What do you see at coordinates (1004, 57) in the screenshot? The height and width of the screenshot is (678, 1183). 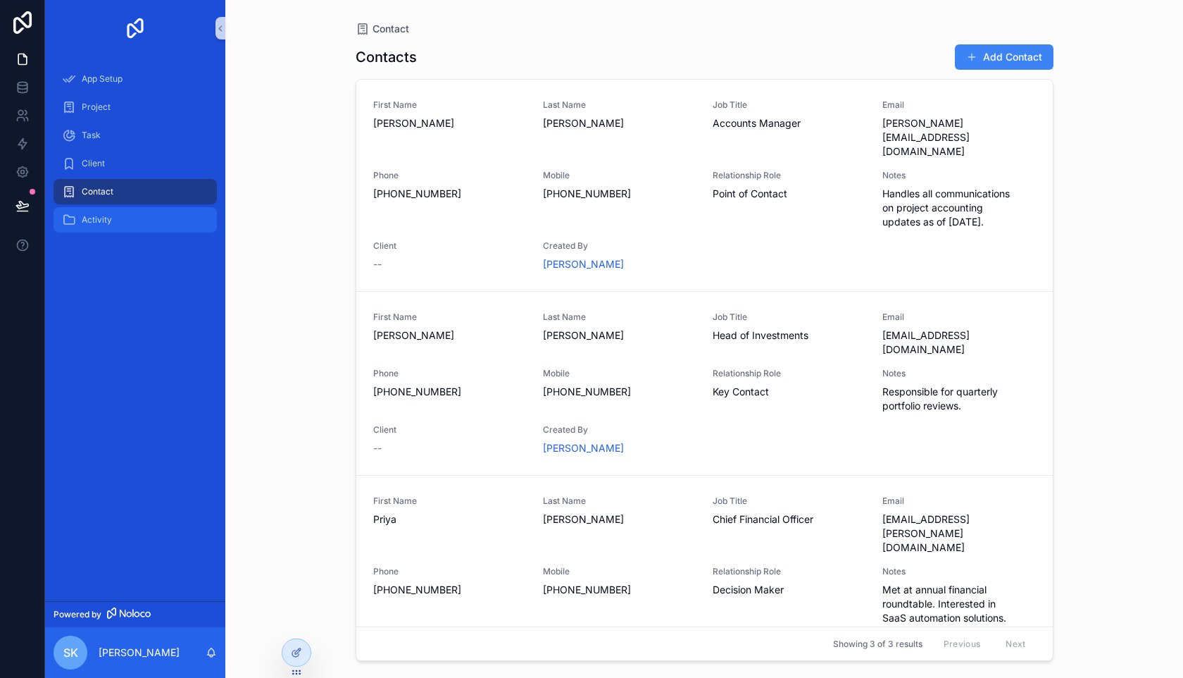 I see `button: Add Contact` at bounding box center [1004, 57].